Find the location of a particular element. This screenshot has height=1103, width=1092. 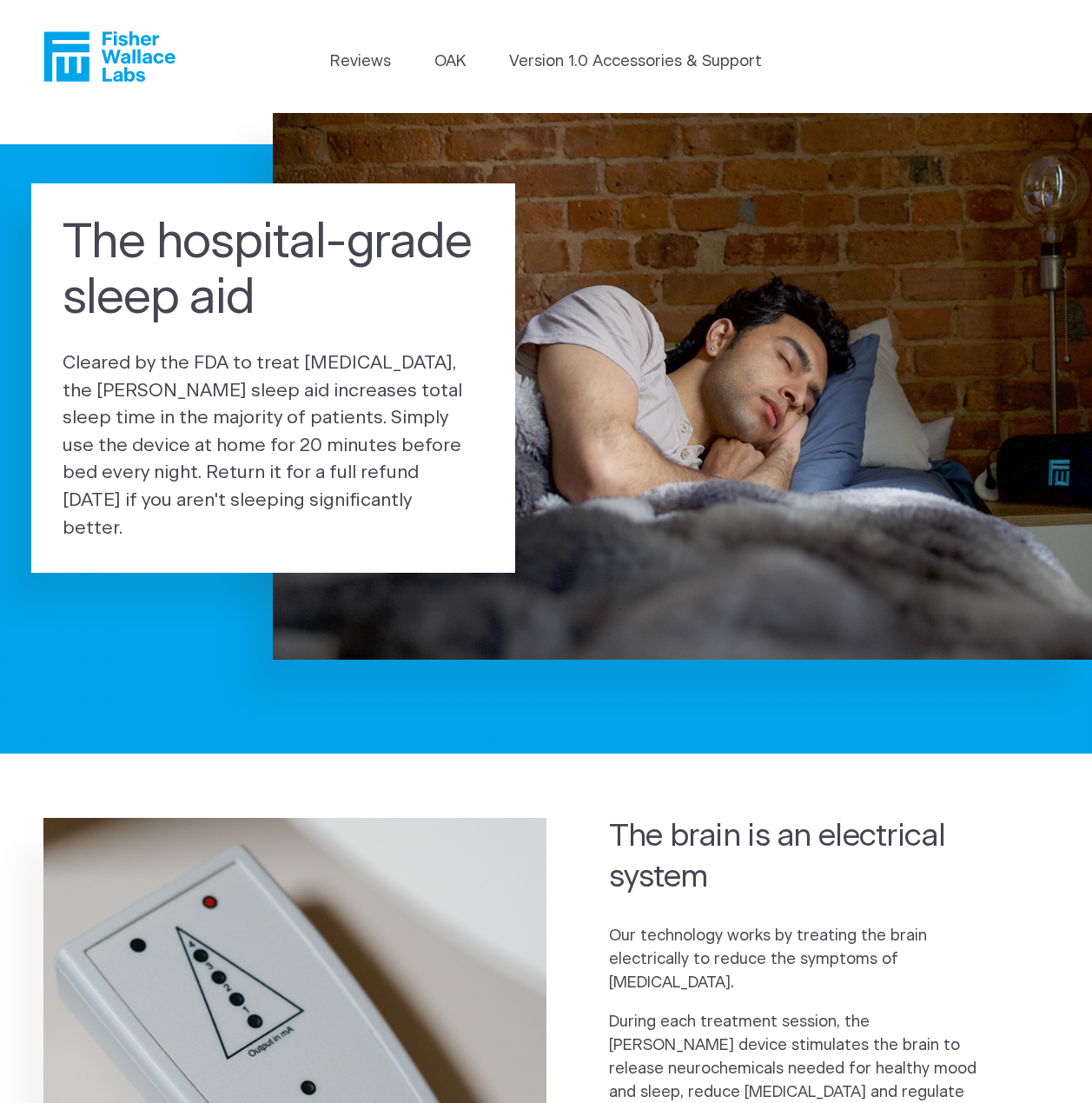

a: Fisher Wallace is located at coordinates (109, 57).